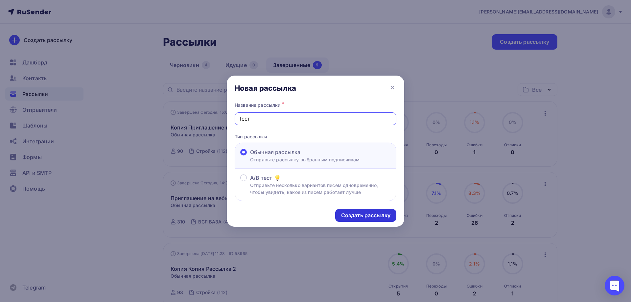 The height and width of the screenshot is (302, 631). Describe the element at coordinates (305, 159) in the screenshot. I see `p: Отправьте рассылку выбранным подписчикам` at that location.